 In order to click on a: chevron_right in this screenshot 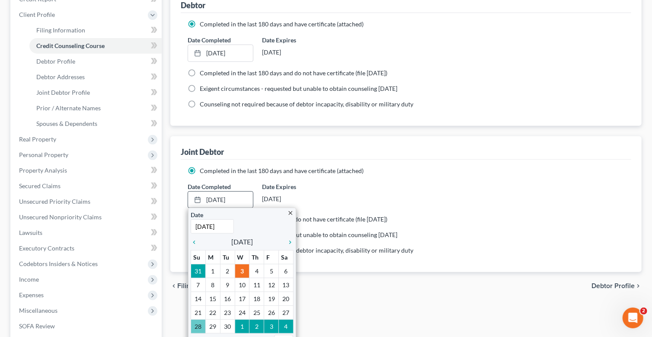, I will do `click(288, 242)`.